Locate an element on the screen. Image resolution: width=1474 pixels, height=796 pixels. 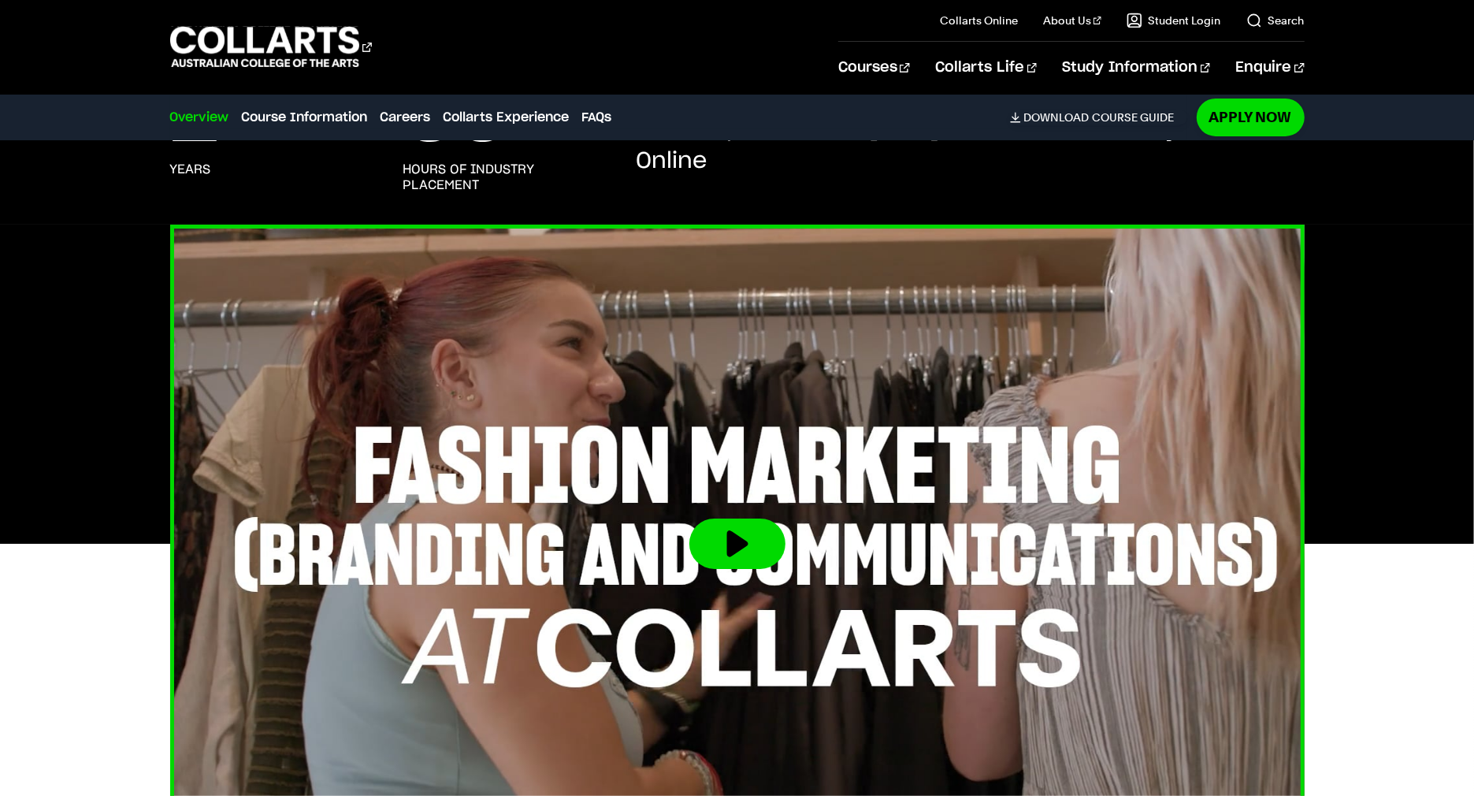
p: 2 is located at coordinates (195, 117).